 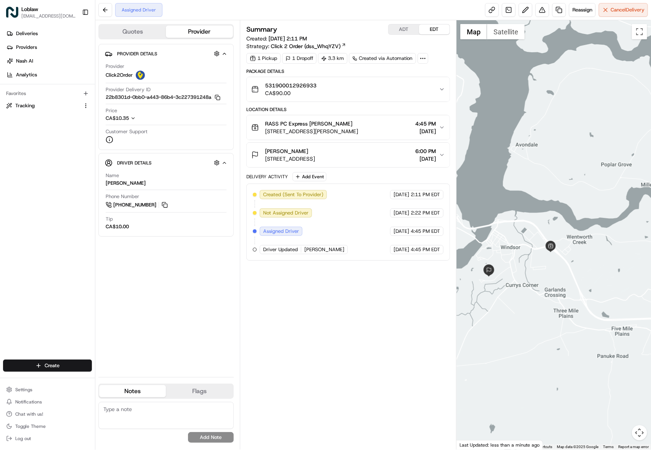 What do you see at coordinates (37, 228) in the screenshot?
I see `span: Knowledge Base` at bounding box center [37, 228].